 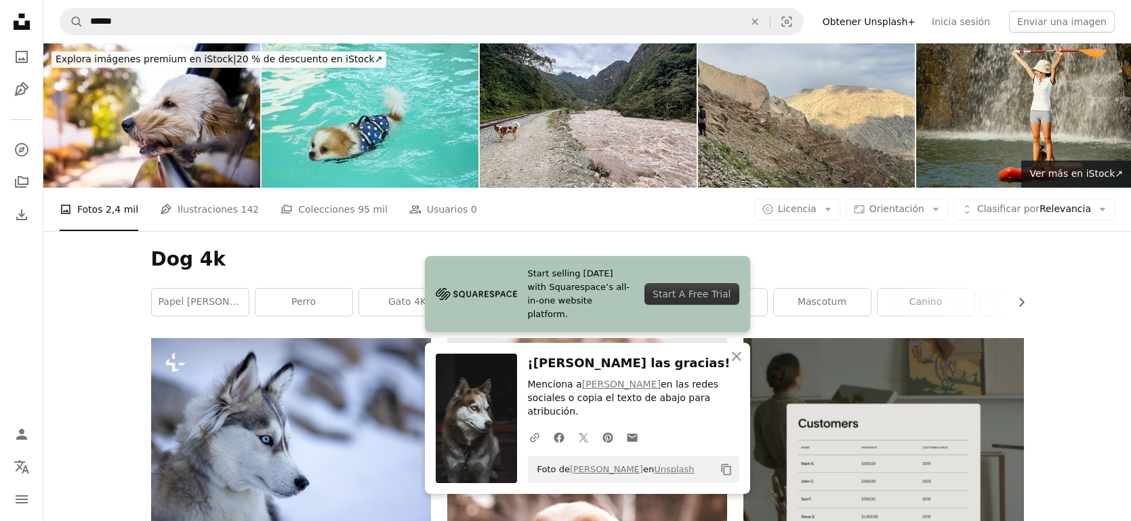 What do you see at coordinates (807, 115) in the screenshot?
I see `img: Un grupo de excursionistas y un perro se abren paso por un sendero de montaña rocosa` at bounding box center [807, 115].